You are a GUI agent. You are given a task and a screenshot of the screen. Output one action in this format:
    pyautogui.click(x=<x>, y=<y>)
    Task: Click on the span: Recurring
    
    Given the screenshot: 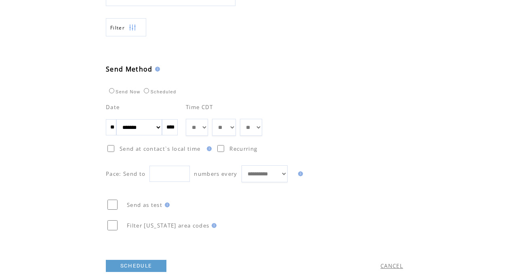 What is the action you would take?
    pyautogui.click(x=243, y=149)
    